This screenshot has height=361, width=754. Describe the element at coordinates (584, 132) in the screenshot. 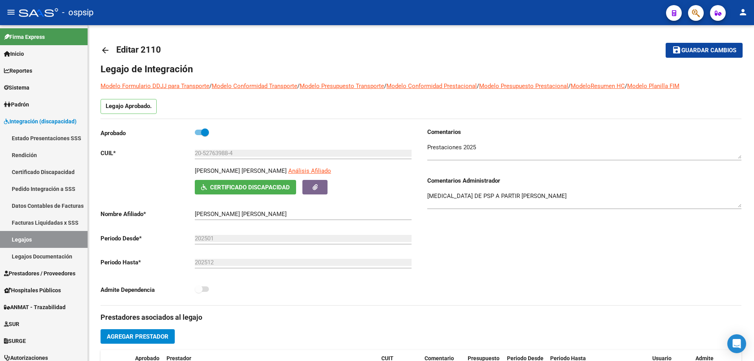

I see `h3: Comentarios` at that location.